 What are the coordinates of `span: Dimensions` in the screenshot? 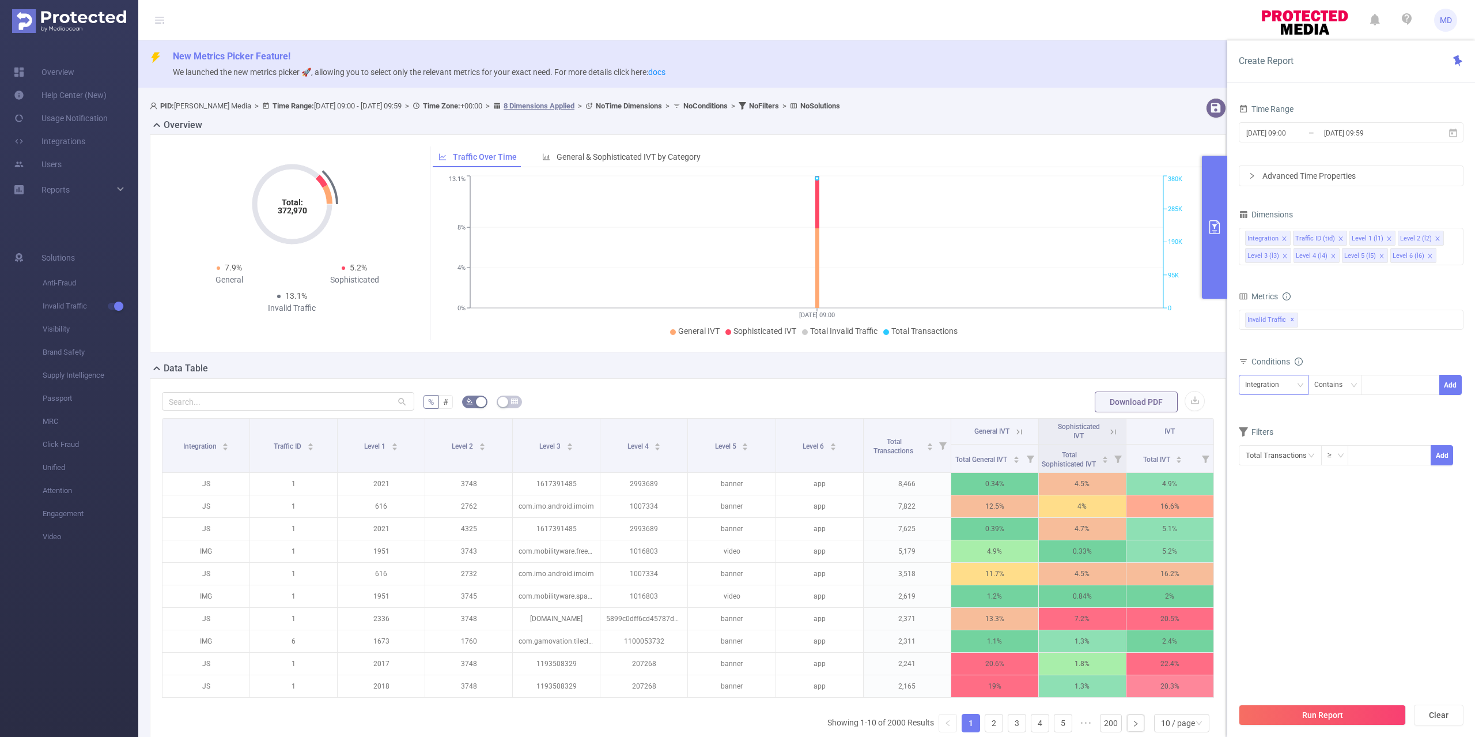 It's located at (1266, 214).